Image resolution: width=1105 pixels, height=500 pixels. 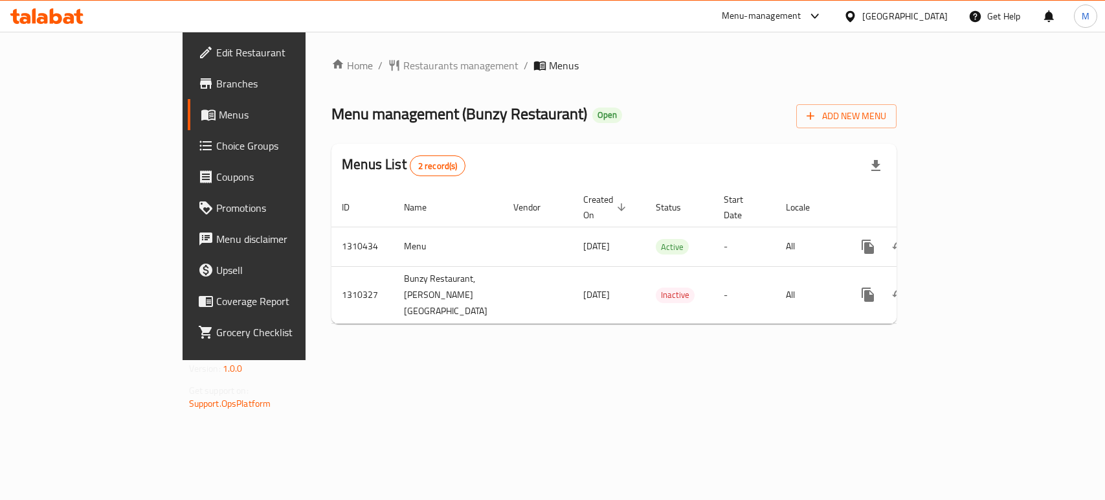 What do you see at coordinates (607, 115) in the screenshot?
I see `div: Open` at bounding box center [607, 115].